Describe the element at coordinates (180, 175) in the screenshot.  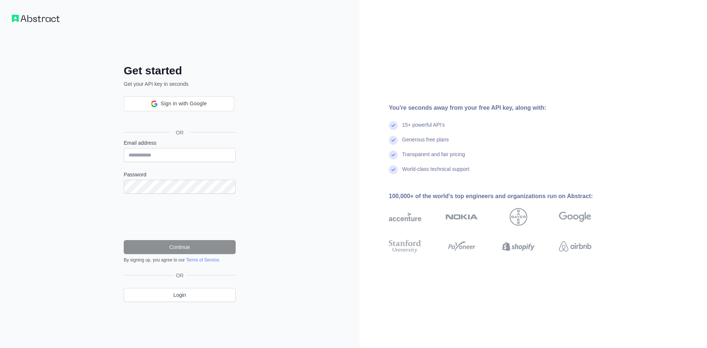
I see `label: Password` at that location.